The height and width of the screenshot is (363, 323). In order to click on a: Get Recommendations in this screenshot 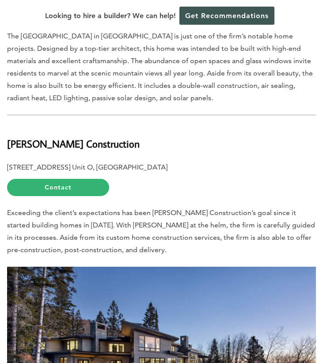, I will do `click(227, 15)`.